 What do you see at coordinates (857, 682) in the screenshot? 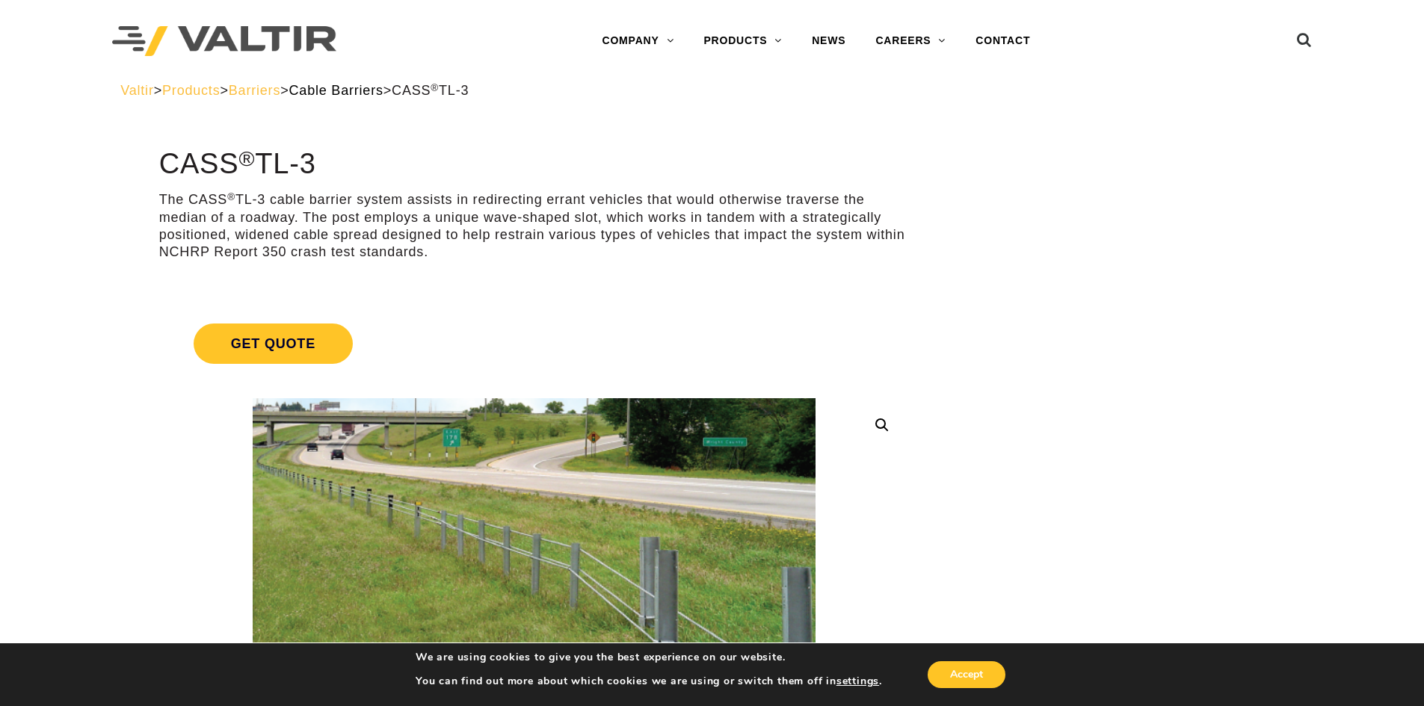
I see `button: settings` at bounding box center [857, 682].